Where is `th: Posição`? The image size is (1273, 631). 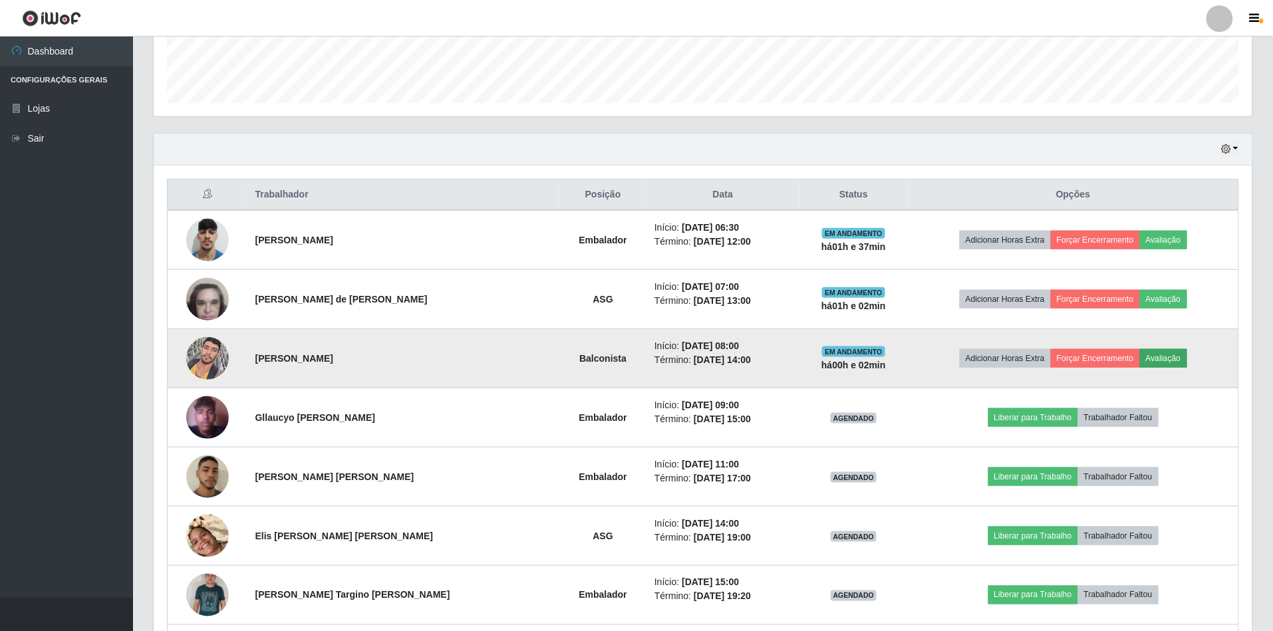
th: Posição is located at coordinates (602, 195).